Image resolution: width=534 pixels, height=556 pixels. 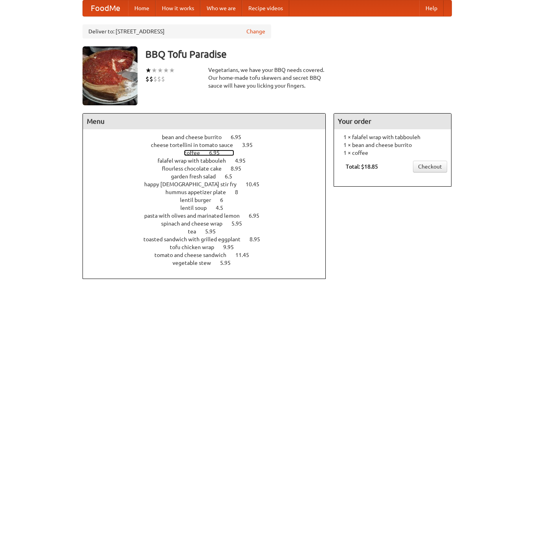 I want to click on span: vegetable stew, so click(x=196, y=263).